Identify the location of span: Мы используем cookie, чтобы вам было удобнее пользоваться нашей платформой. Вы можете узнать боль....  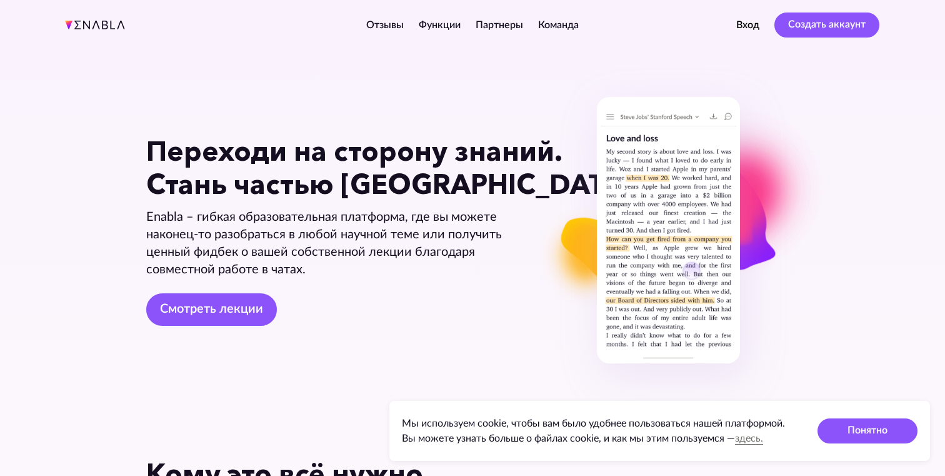
(593, 431).